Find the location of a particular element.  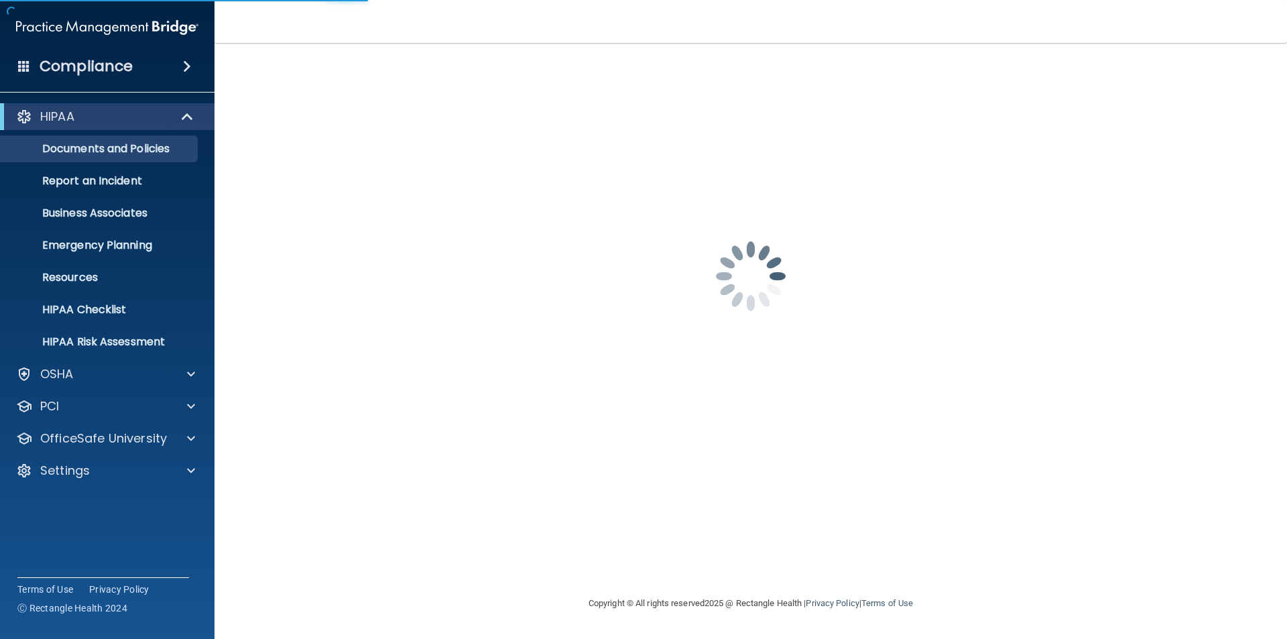

p: Report an Incident is located at coordinates (100, 181).